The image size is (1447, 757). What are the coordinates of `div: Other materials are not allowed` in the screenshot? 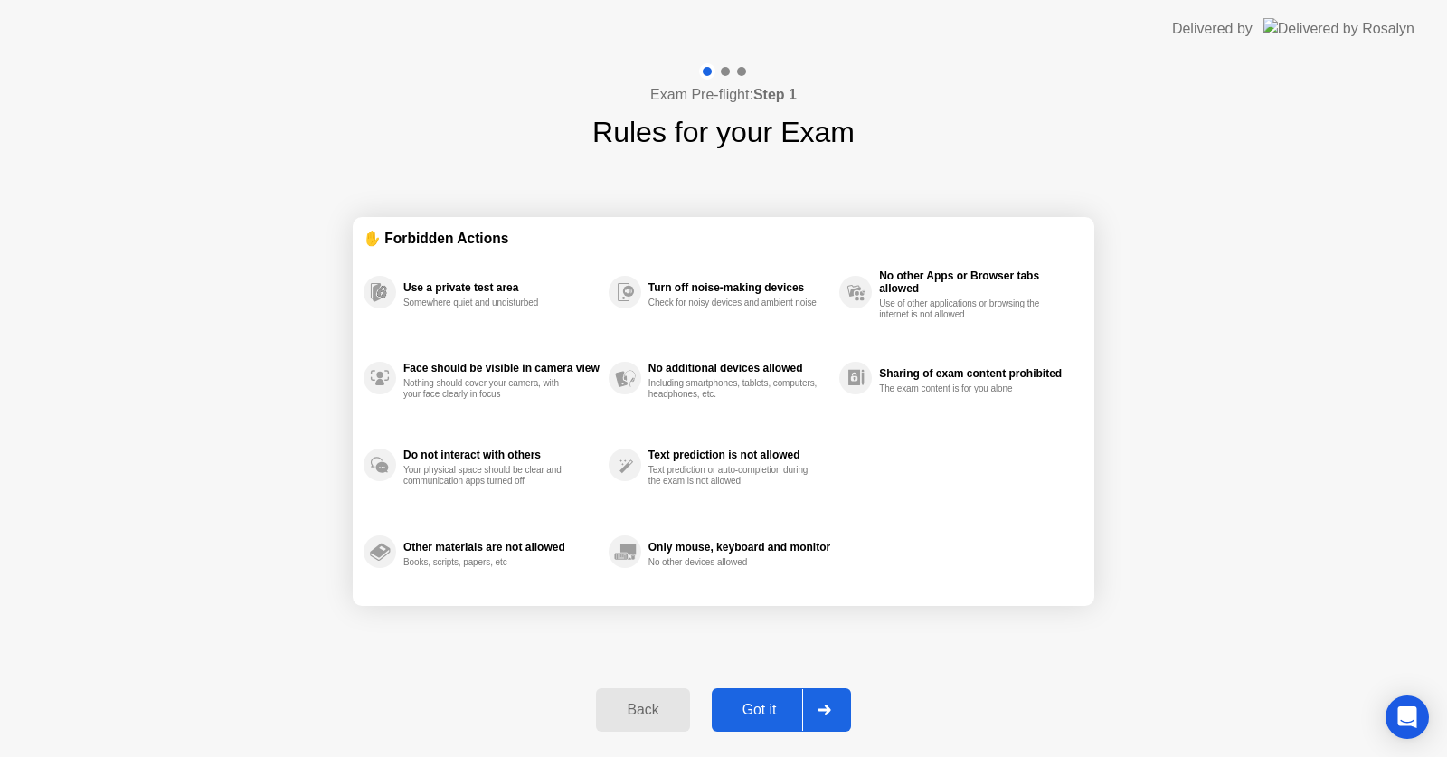 It's located at (501, 547).